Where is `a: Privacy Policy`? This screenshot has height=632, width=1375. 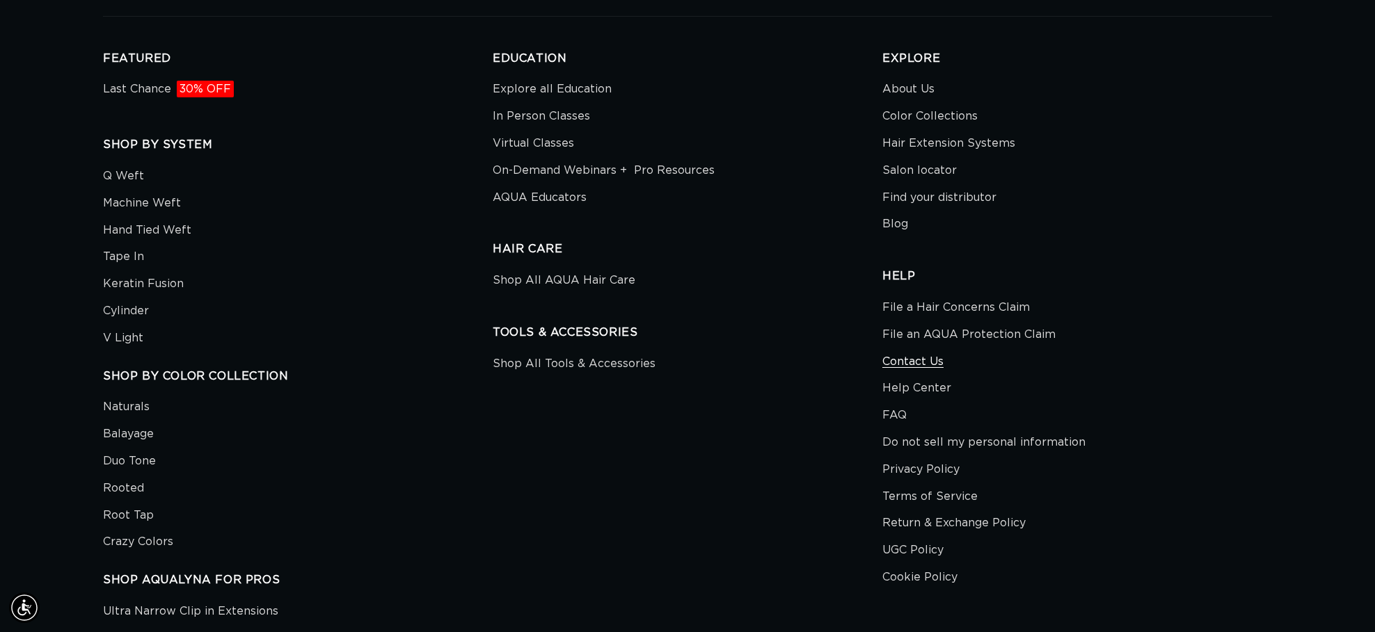 a: Privacy Policy is located at coordinates (920, 470).